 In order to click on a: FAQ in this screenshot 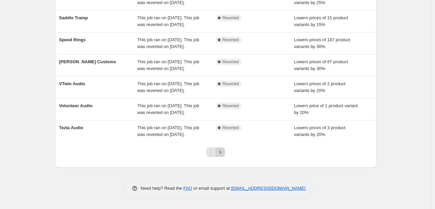, I will do `click(188, 188)`.